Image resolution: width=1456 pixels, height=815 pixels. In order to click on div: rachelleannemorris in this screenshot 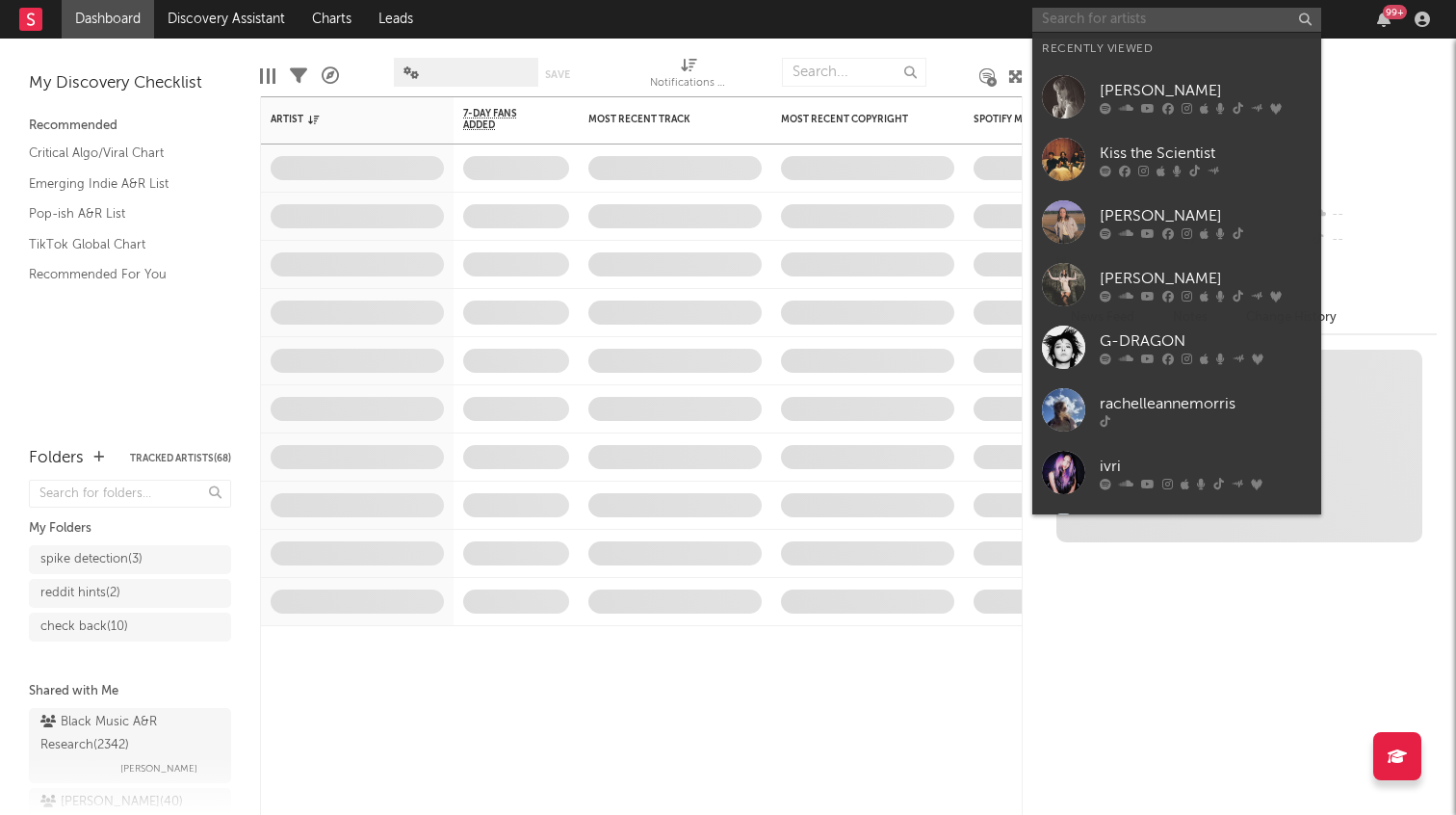, I will do `click(1206, 404)`.